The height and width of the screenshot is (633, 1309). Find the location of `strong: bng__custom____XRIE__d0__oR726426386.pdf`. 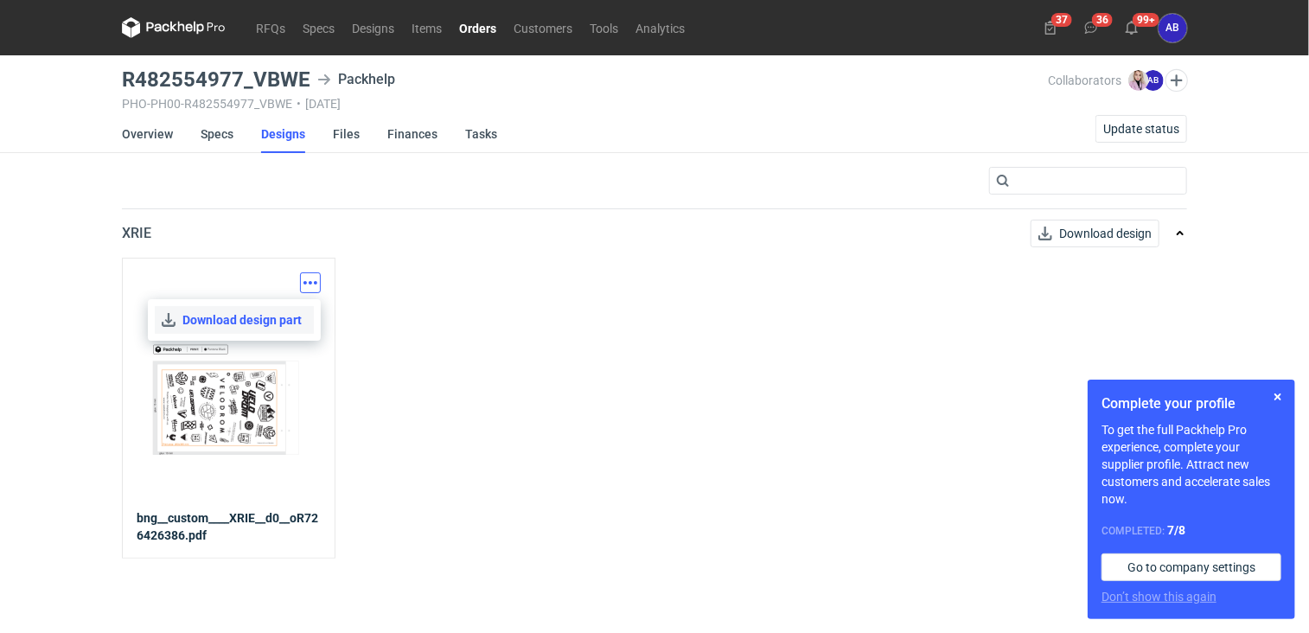

strong: bng__custom____XRIE__d0__oR726426386.pdf is located at coordinates (228, 527).